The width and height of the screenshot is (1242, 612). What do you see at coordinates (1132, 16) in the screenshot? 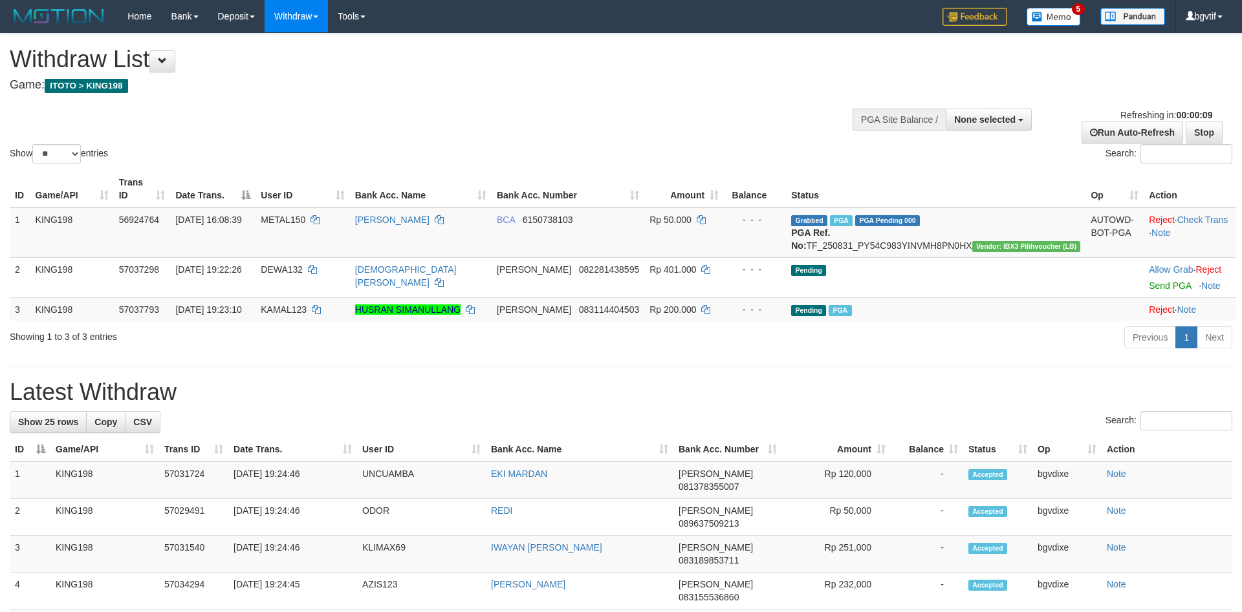
I see `img: panduan.png` at bounding box center [1132, 16].